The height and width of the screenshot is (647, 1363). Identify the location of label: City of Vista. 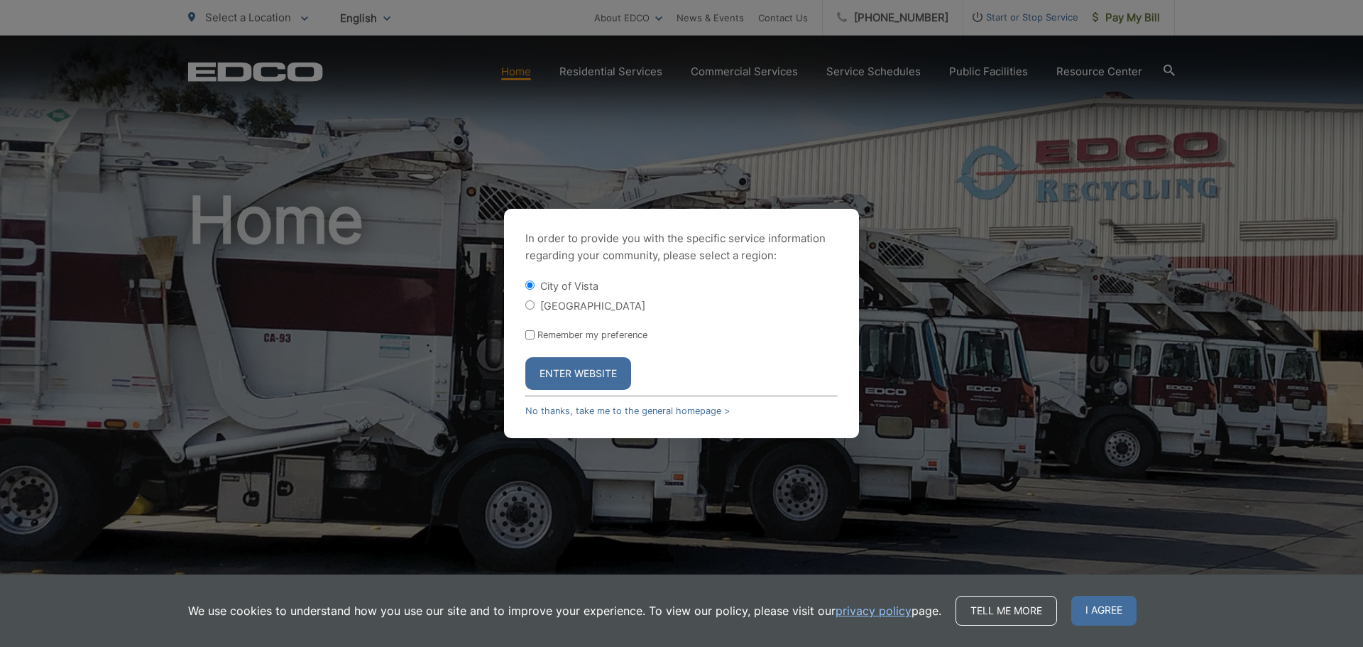
(569, 285).